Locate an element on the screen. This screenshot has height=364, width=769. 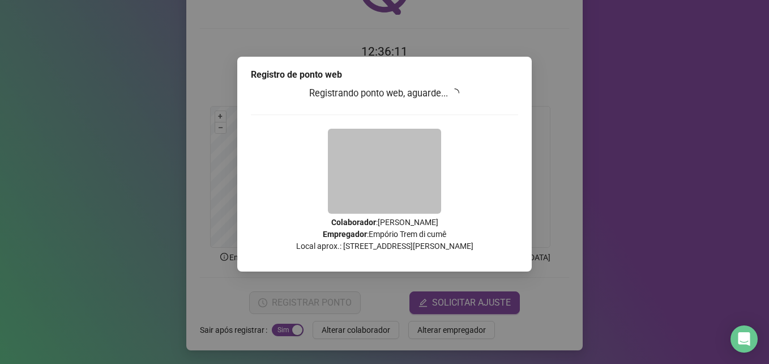
strong: Empregador is located at coordinates (345, 234).